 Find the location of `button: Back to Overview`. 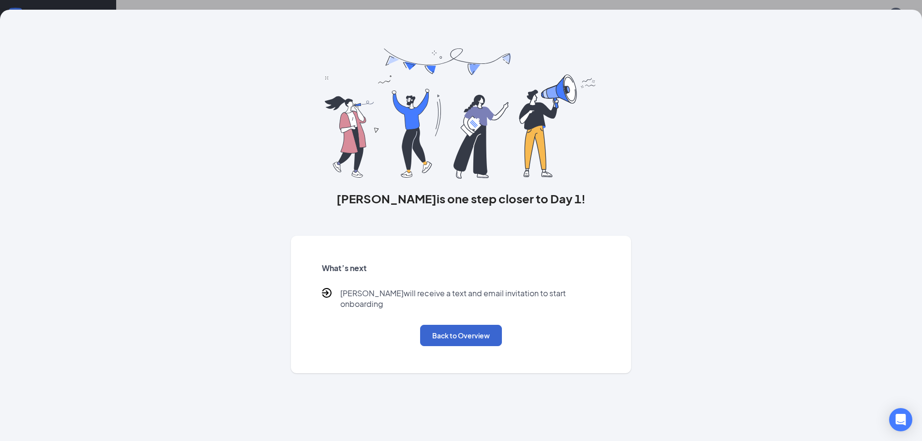

button: Back to Overview is located at coordinates (461, 335).